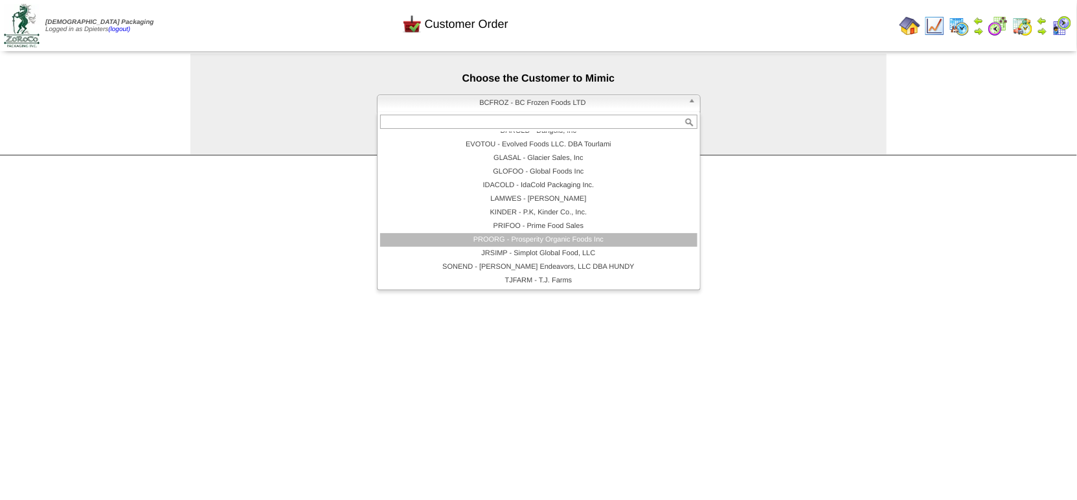 The width and height of the screenshot is (1077, 500). What do you see at coordinates (533, 103) in the screenshot?
I see `span: BCFROZ - BC Frozen Foods LTD` at bounding box center [533, 103].